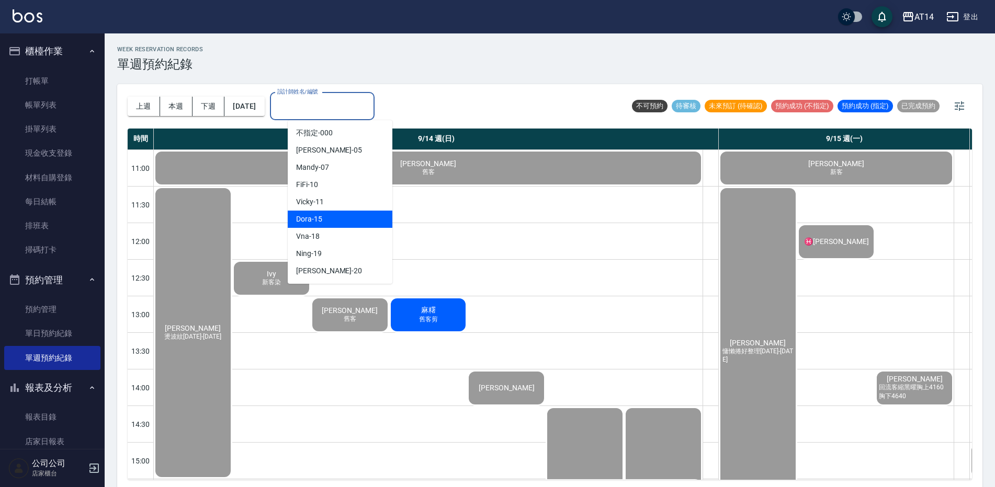 The image size is (995, 487). I want to click on a: 帳單列表, so click(52, 105).